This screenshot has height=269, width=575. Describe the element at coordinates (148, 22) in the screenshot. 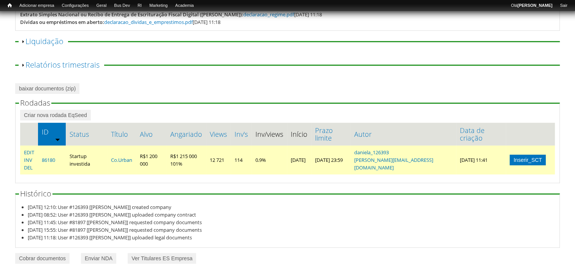

I see `a: declaracao_dividas_e_emprestimos.pdf` at that location.